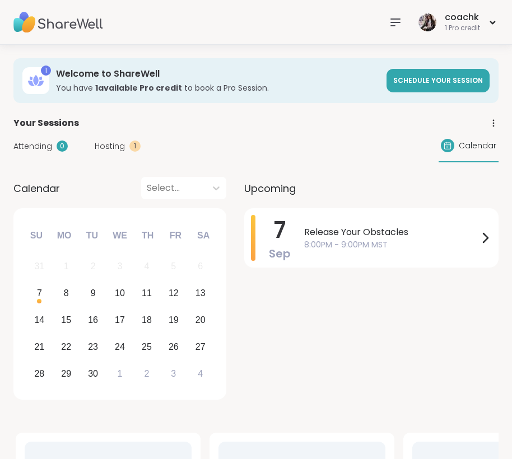  I want to click on div: Choose Thursday, September 25th, 2025, so click(147, 347).